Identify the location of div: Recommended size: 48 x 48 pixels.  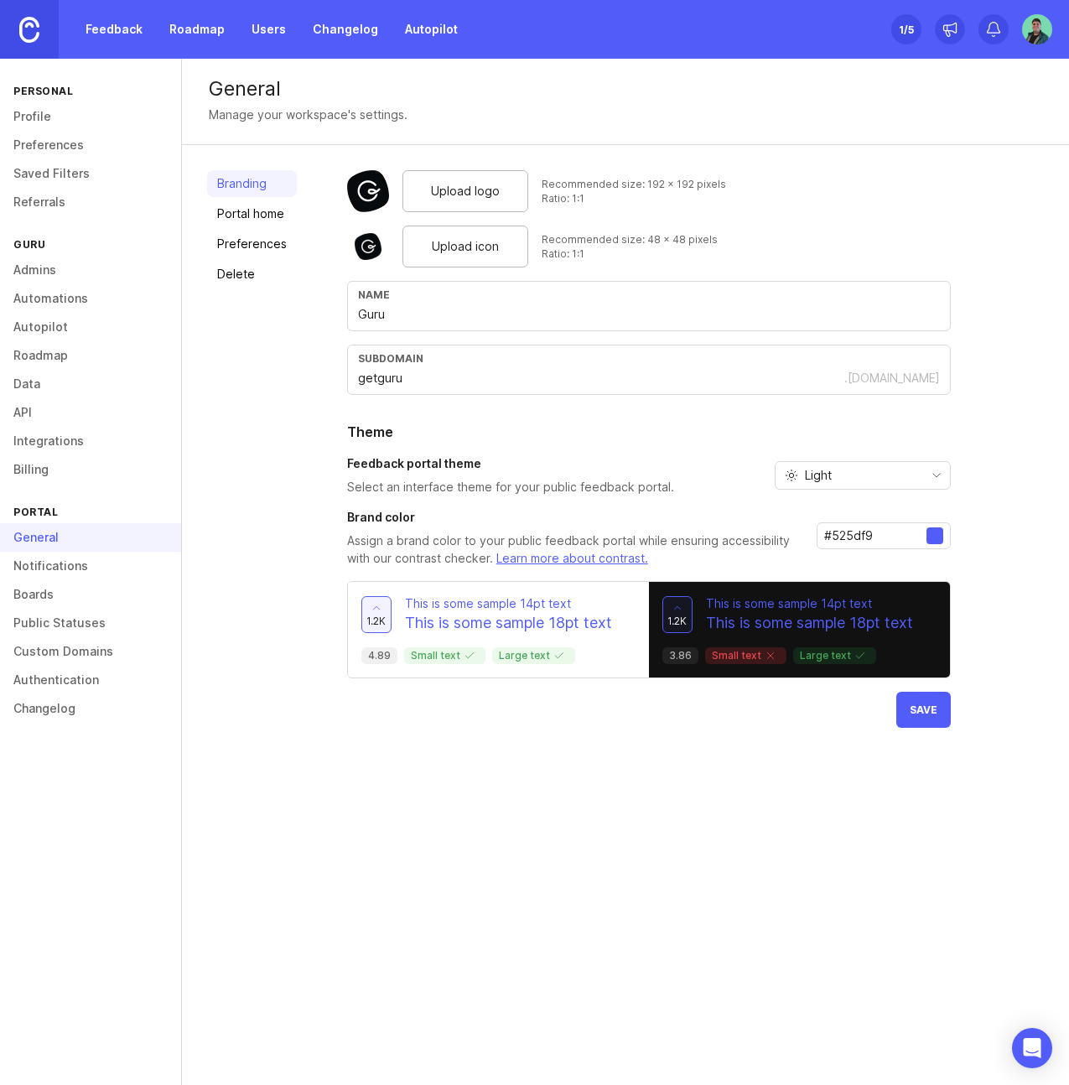
(630, 239).